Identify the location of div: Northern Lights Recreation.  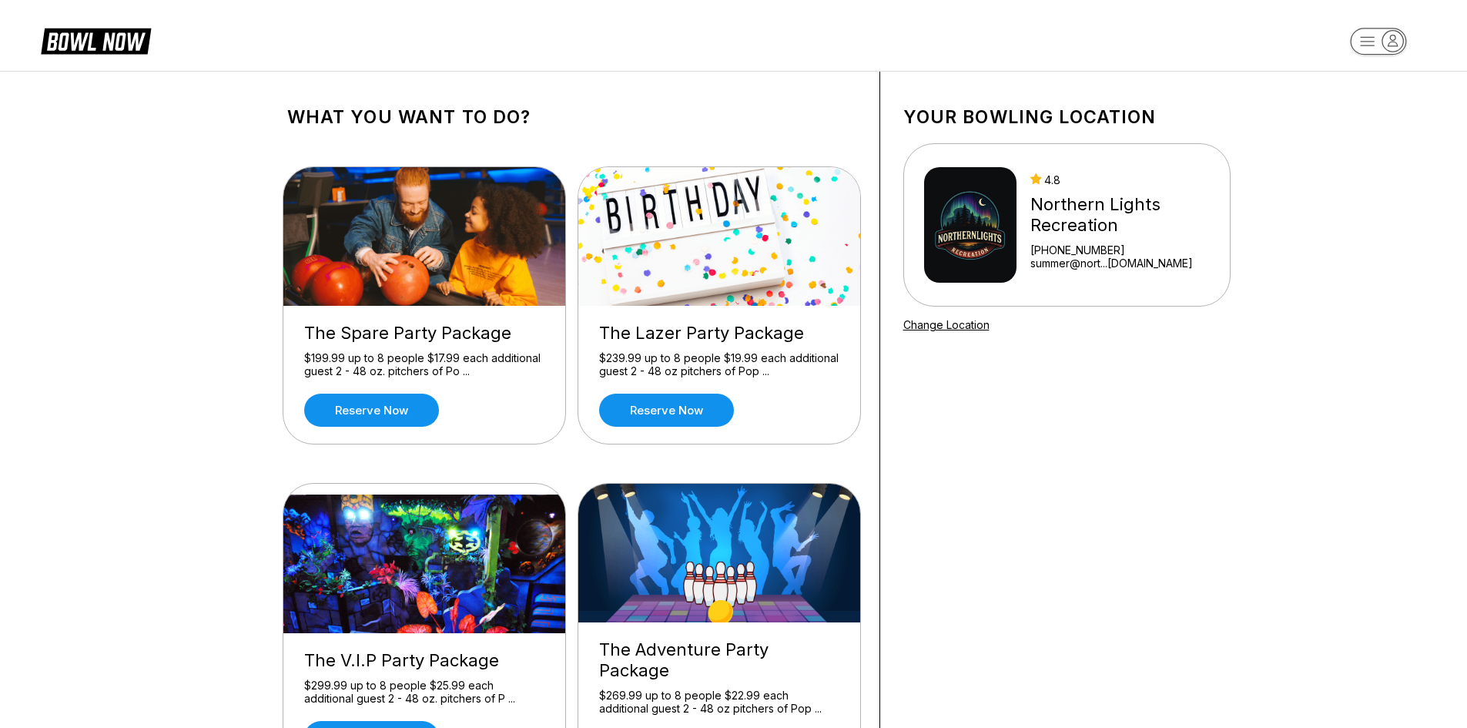
(1119, 215).